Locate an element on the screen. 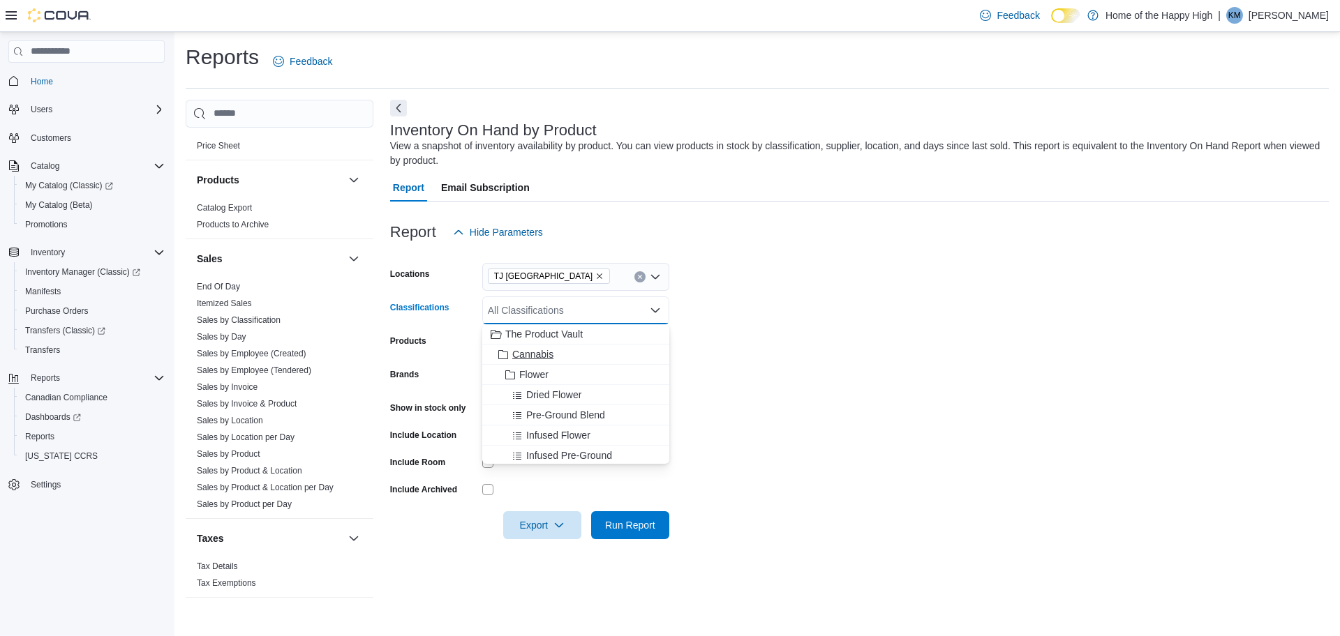  button: Infused Pre-Ground is located at coordinates (576, 456).